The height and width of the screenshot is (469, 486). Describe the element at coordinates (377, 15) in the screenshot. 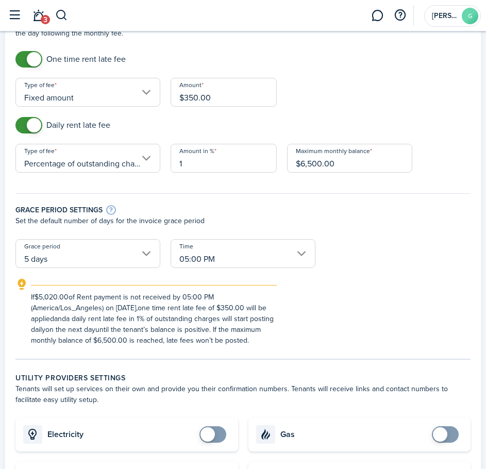

I see `a: Messaging` at that location.